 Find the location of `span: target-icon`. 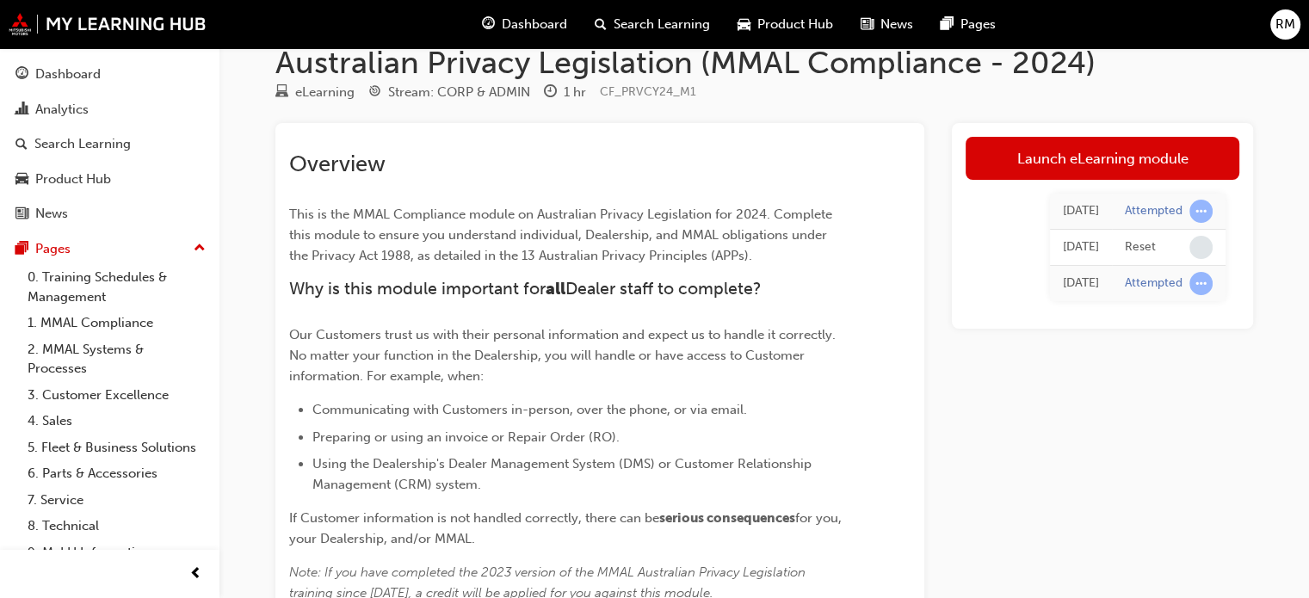

span: target-icon is located at coordinates (374, 93).